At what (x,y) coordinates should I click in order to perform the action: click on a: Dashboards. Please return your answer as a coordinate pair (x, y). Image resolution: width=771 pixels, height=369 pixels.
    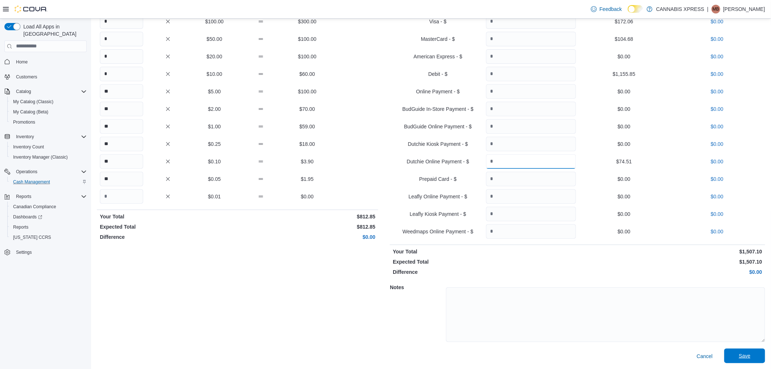
    Looking at the image, I should click on (48, 217).